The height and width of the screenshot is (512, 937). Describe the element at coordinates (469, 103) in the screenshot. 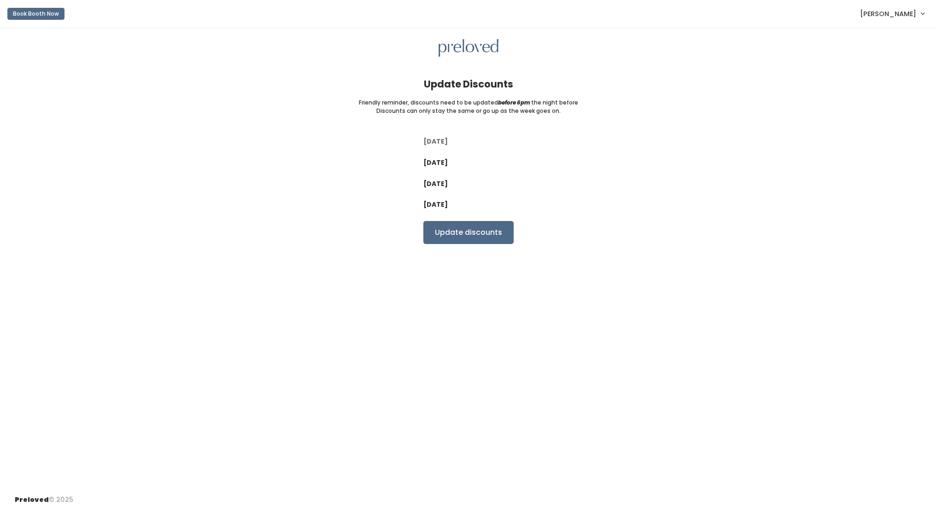

I see `small: Friendly reminder, discounts need to be updated the night before` at that location.